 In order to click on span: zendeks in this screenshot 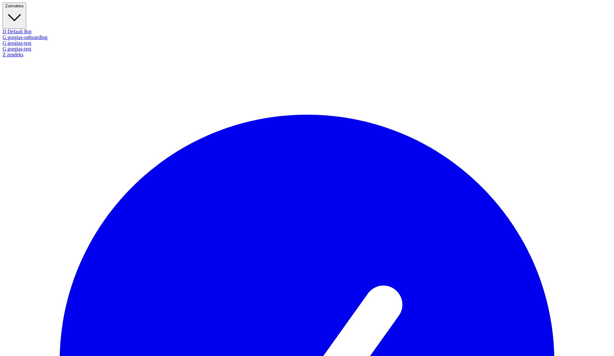, I will do `click(16, 6)`.